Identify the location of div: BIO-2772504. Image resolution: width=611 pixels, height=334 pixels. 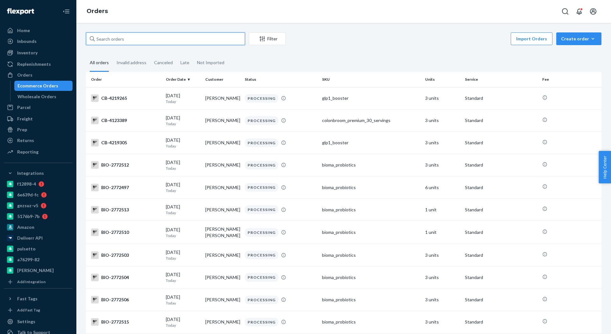
(126, 278).